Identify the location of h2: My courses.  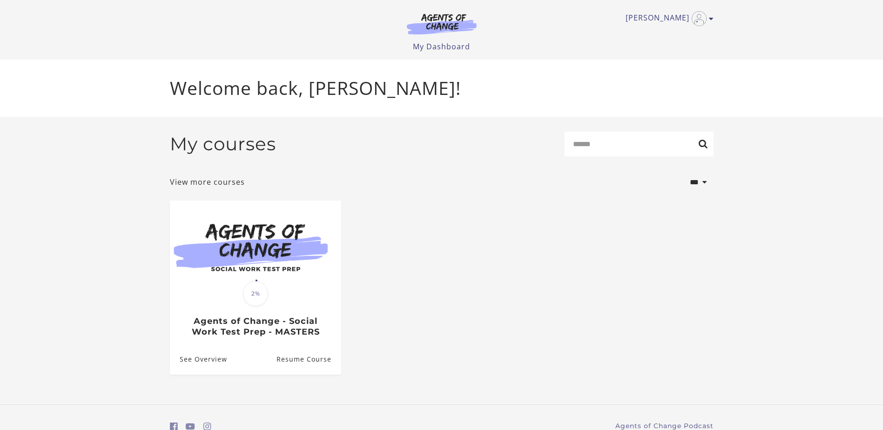
(223, 144).